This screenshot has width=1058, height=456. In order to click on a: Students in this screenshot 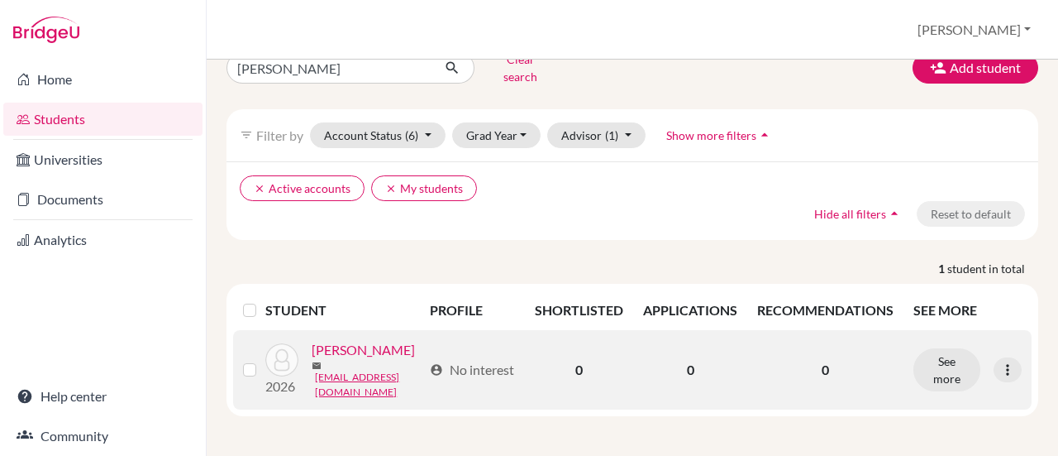, I will do `click(103, 119)`.